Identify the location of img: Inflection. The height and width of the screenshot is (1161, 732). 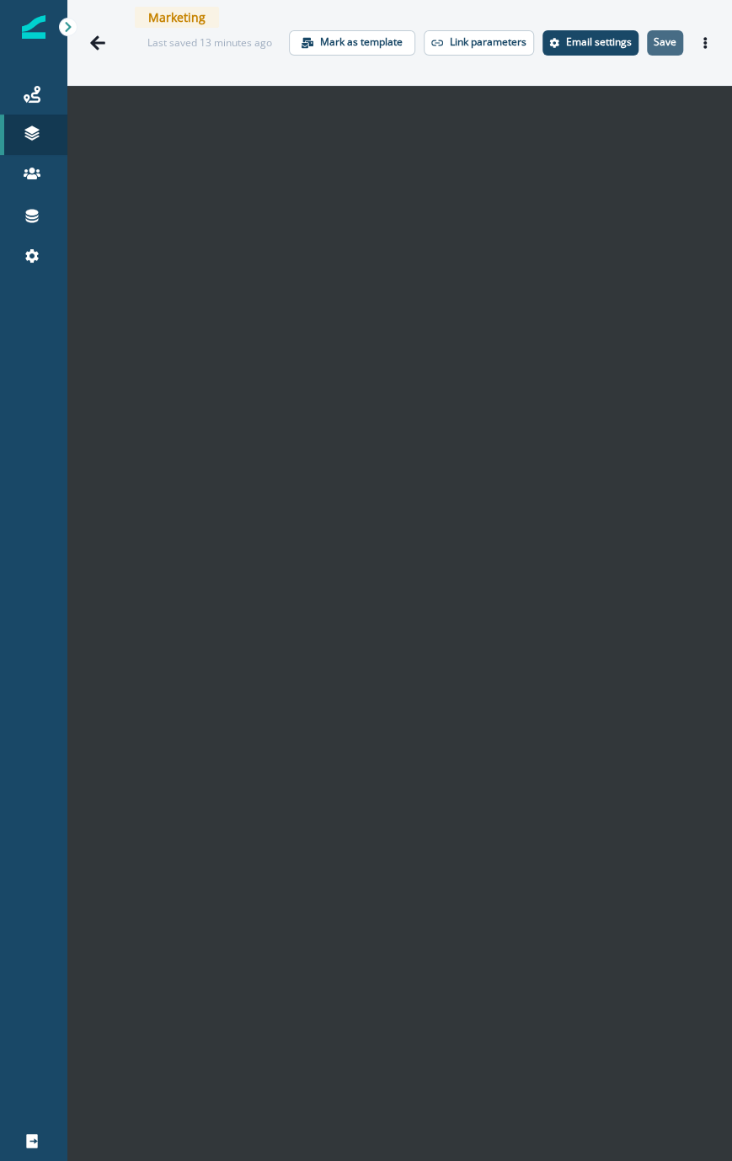
(34, 27).